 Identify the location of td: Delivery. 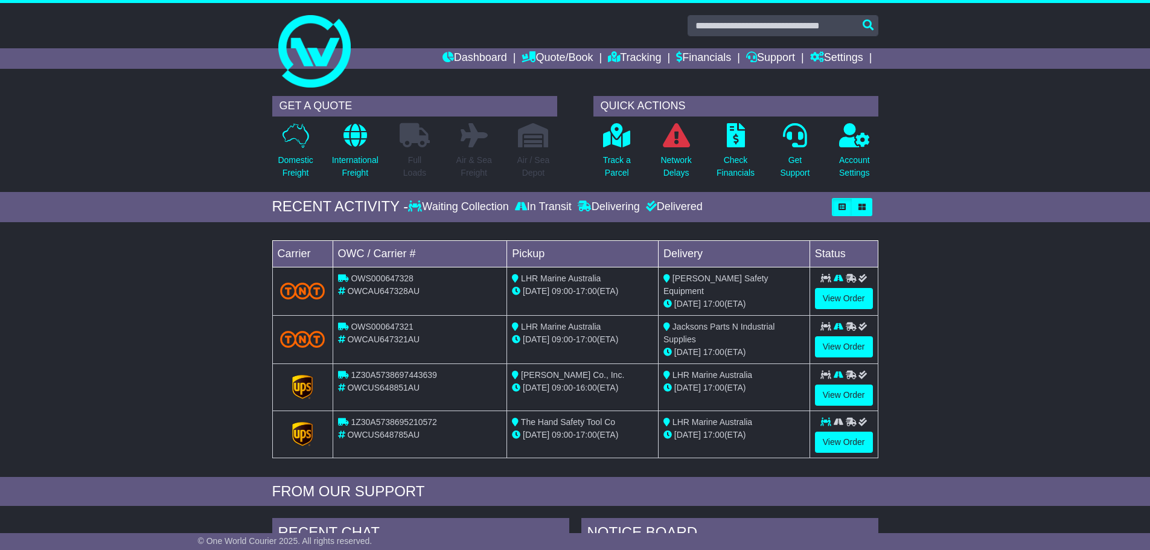
(734, 254).